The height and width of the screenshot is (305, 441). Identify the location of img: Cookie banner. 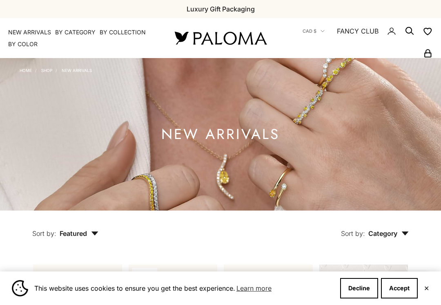
(20, 288).